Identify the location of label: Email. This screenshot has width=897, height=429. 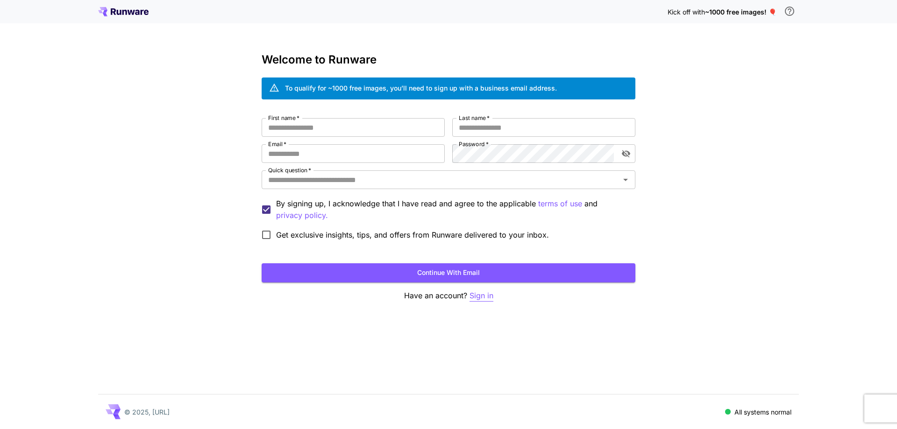
(277, 144).